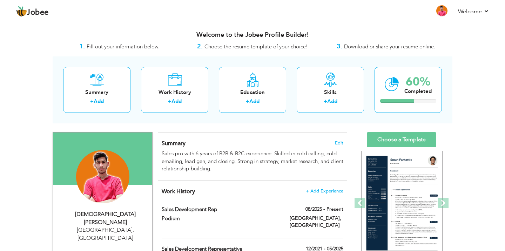 The width and height of the screenshot is (505, 251). What do you see at coordinates (253, 161) in the screenshot?
I see `div: Sales pro with 6 years of B2B & B2C experience. Skilled in cold calling, cold emailing, lead gen,...` at bounding box center [253, 161].